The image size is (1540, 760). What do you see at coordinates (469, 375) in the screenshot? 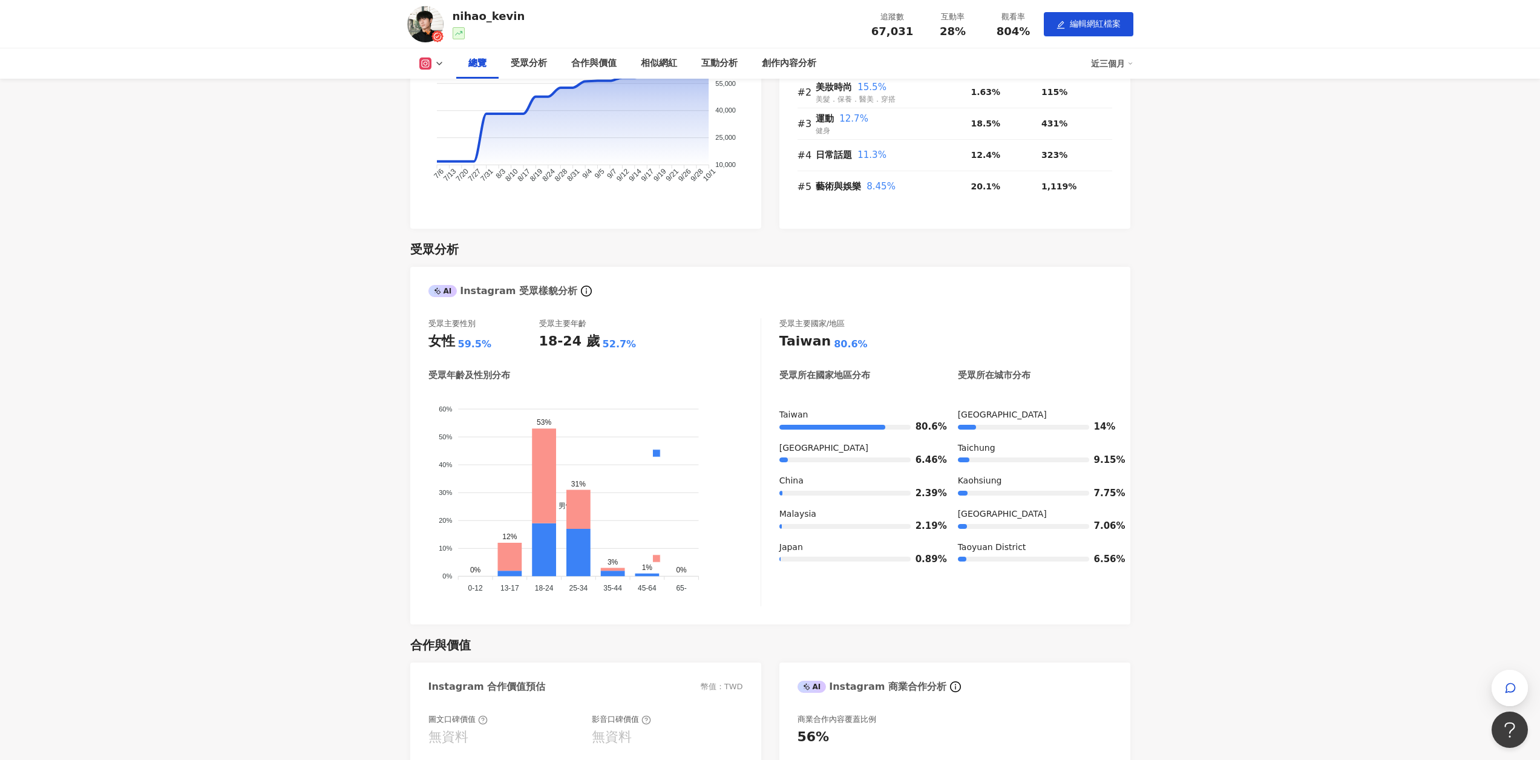
I see `div: 受眾年齡及性別分布` at bounding box center [469, 375].